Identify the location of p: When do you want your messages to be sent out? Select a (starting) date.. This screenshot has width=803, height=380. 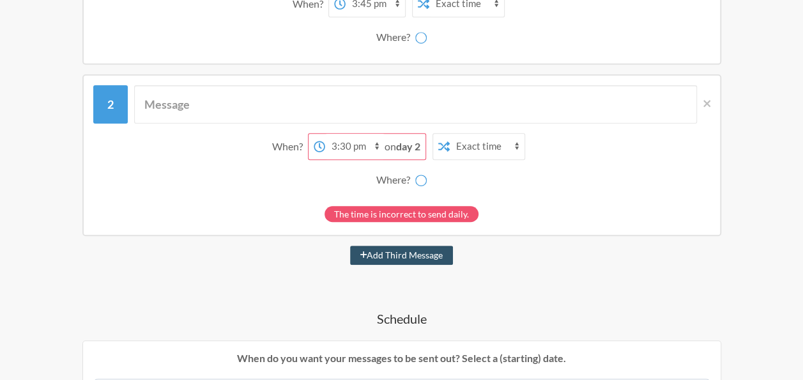
(402, 358).